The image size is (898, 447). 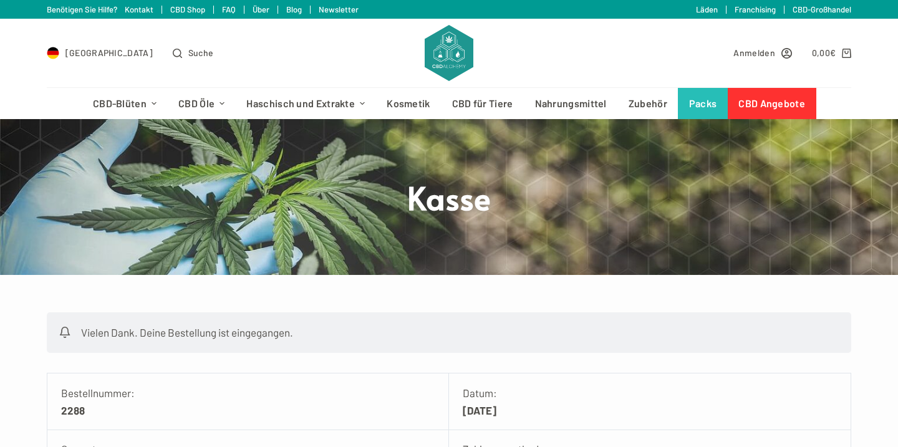 I want to click on a: CBD Shop, so click(x=188, y=9).